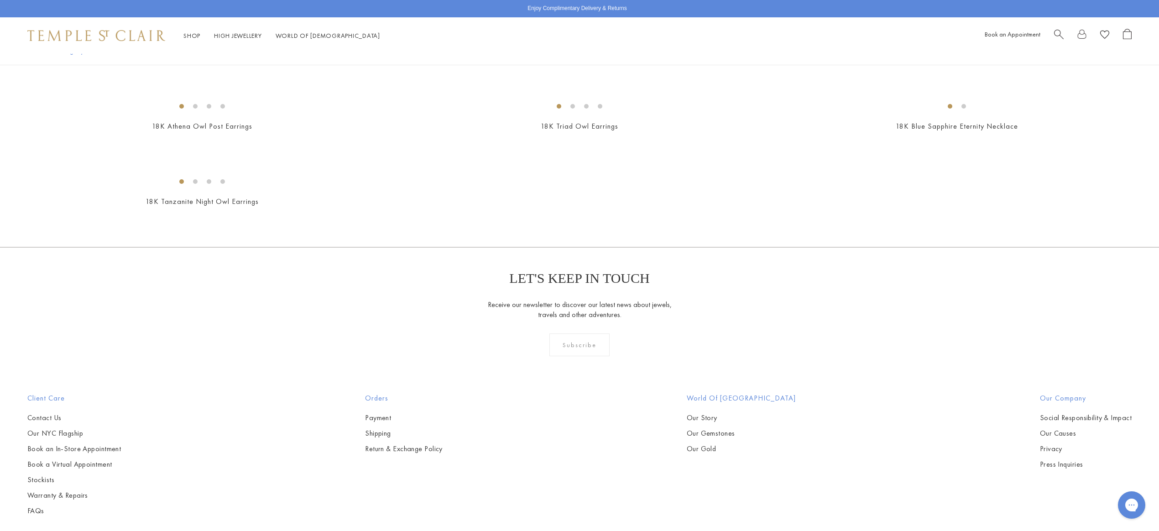 This screenshot has height=531, width=1159. Describe the element at coordinates (202, 126) in the screenshot. I see `a: 18K Athena Owl Post Earrings` at that location.